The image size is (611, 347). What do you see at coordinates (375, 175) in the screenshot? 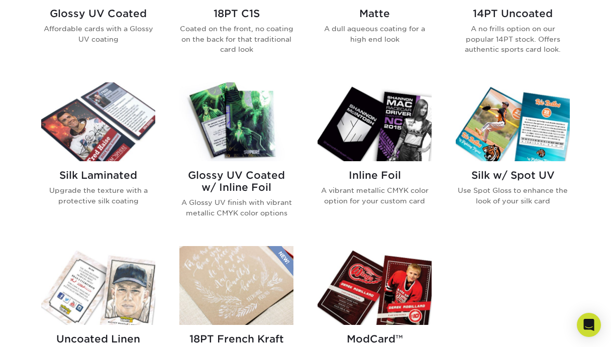
I see `h2: Inline Foil` at bounding box center [375, 175].